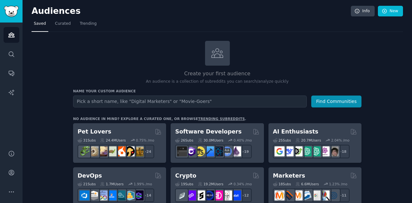 This screenshot has width=412, height=203. What do you see at coordinates (217, 82) in the screenshot?
I see `p: An audience is a collection of subreddits you can search/analyze quickly` at bounding box center [217, 82].